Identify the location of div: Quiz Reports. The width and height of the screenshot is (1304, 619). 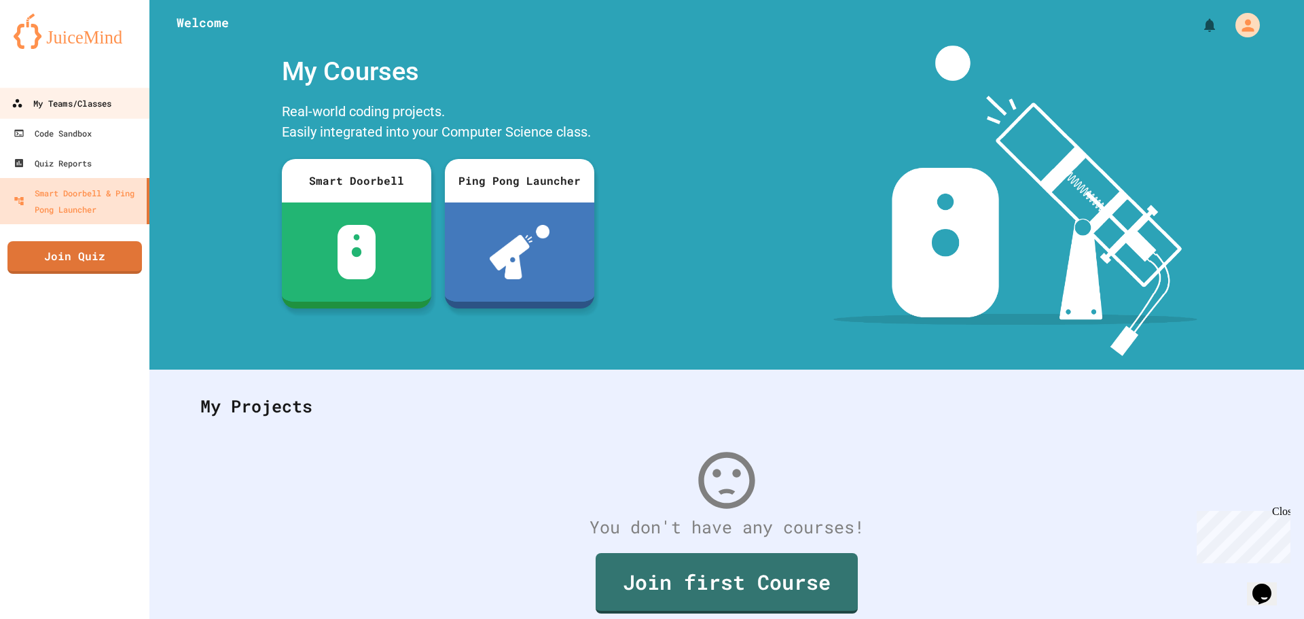
(52, 163).